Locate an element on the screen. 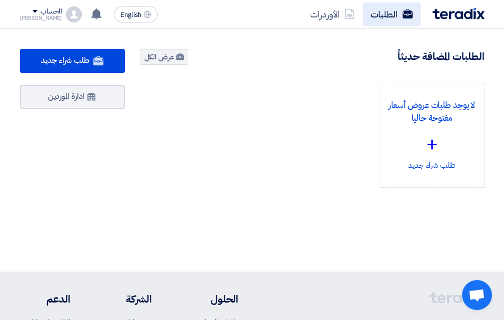  li: الشركة is located at coordinates (126, 299).